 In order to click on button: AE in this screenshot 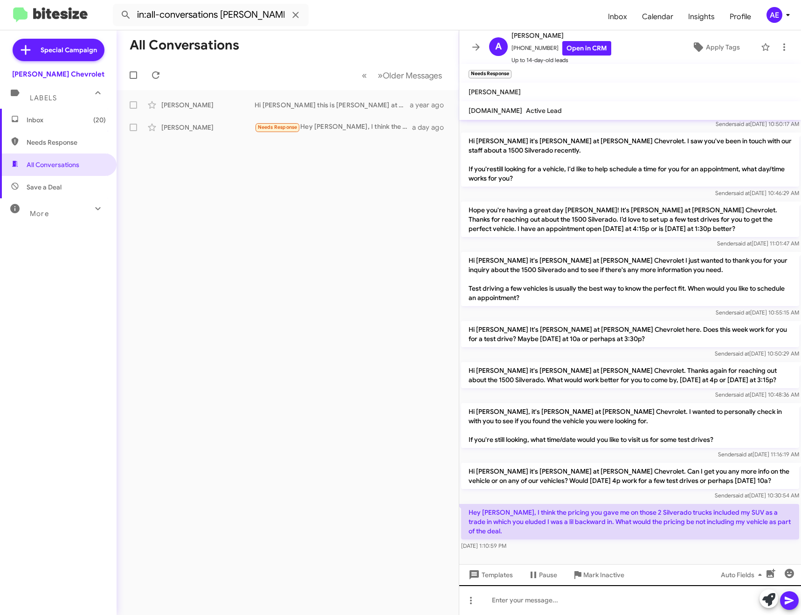, I will do `click(775, 15)`.